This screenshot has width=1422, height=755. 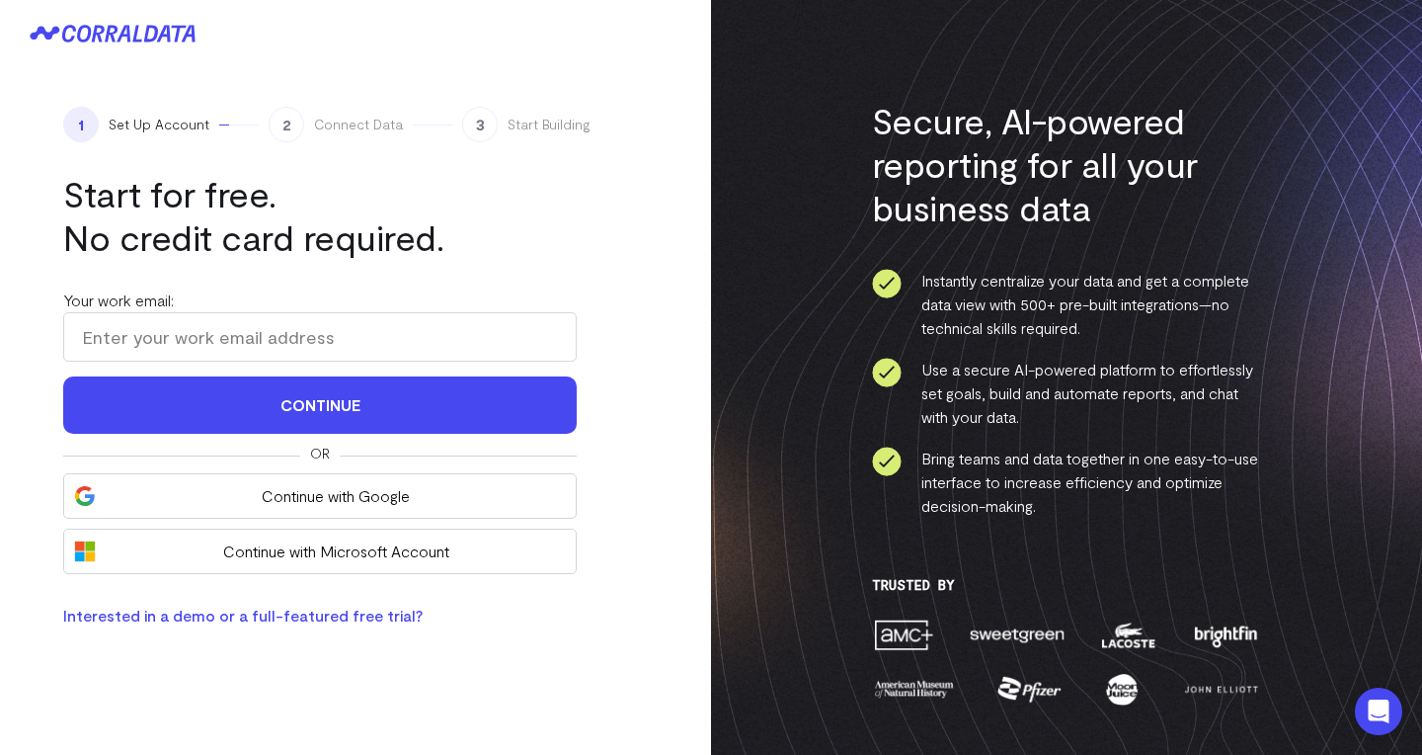 I want to click on span: 2, so click(x=286, y=124).